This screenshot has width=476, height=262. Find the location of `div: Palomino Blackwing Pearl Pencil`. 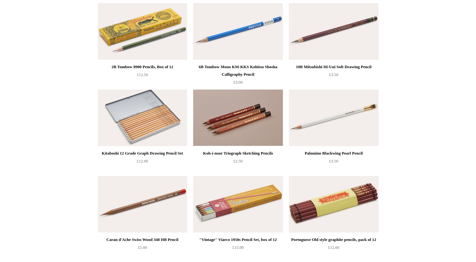

div: Palomino Blackwing Pearl Pencil is located at coordinates (333, 153).